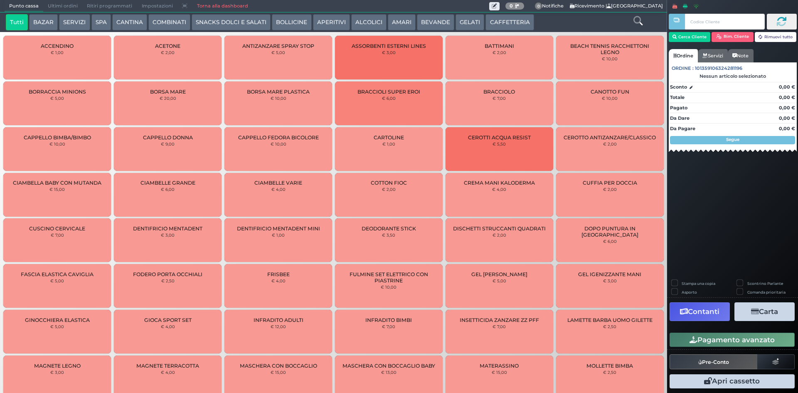  I want to click on span: FRISBEE, so click(279, 274).